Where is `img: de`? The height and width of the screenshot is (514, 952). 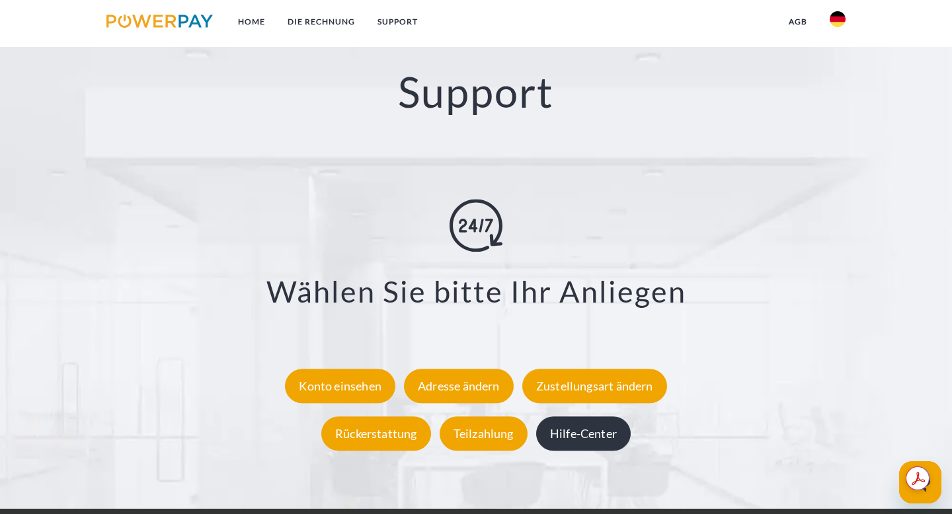 img: de is located at coordinates (837, 19).